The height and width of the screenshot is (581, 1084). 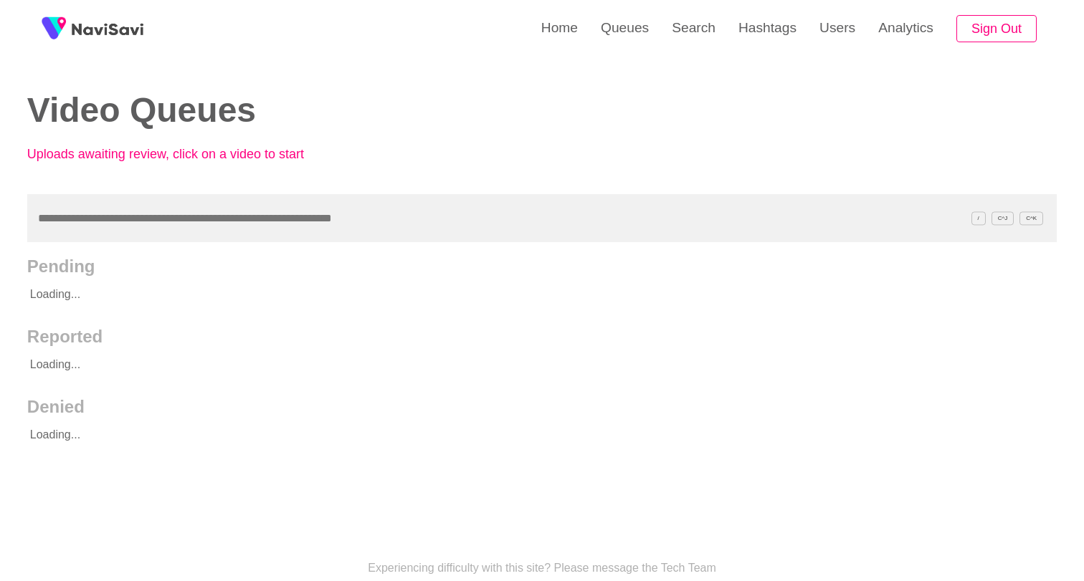 I want to click on h2: Pending, so click(x=542, y=267).